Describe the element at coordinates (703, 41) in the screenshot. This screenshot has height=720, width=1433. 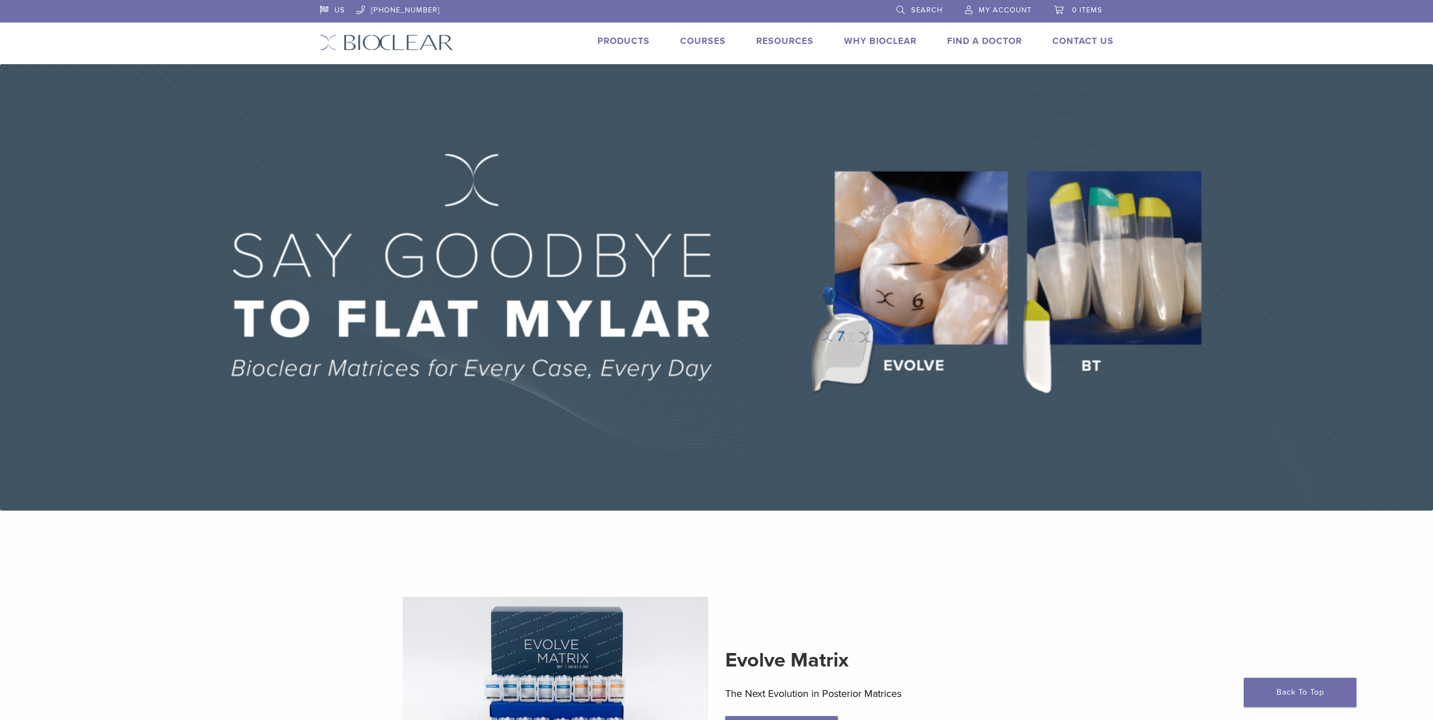
I see `a: Courses` at that location.